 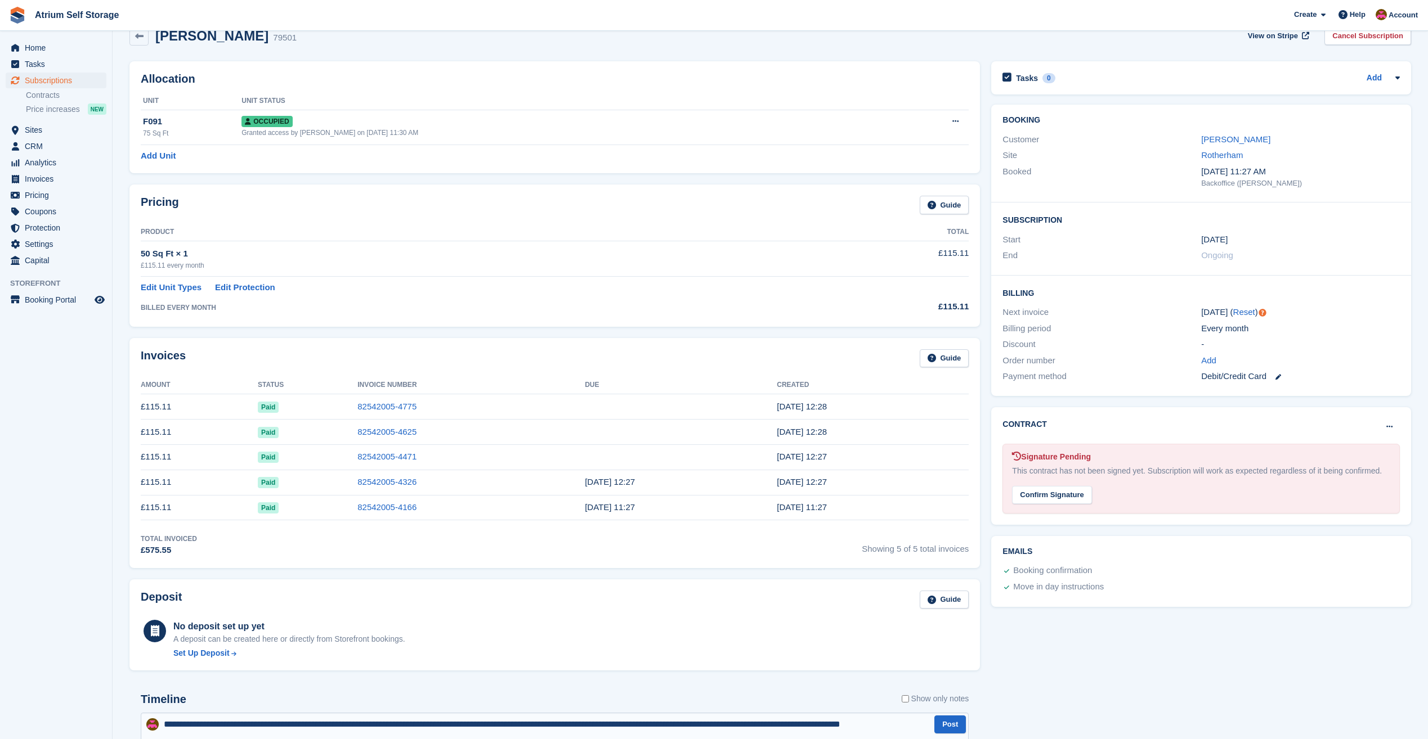 What do you see at coordinates (59, 195) in the screenshot?
I see `span: Pricing` at bounding box center [59, 195].